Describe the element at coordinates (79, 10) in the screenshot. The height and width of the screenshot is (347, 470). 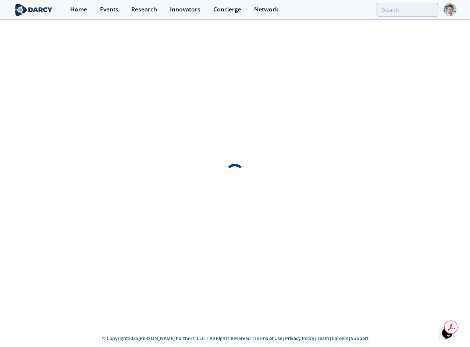
I see `div: Home` at that location.